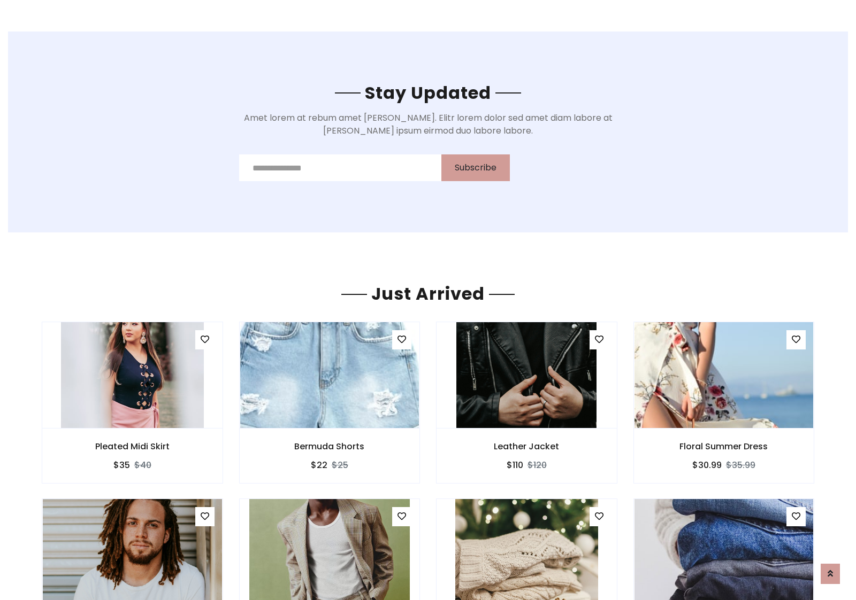  Describe the element at coordinates (526, 446) in the screenshot. I see `h6: Leather Jacket` at that location.